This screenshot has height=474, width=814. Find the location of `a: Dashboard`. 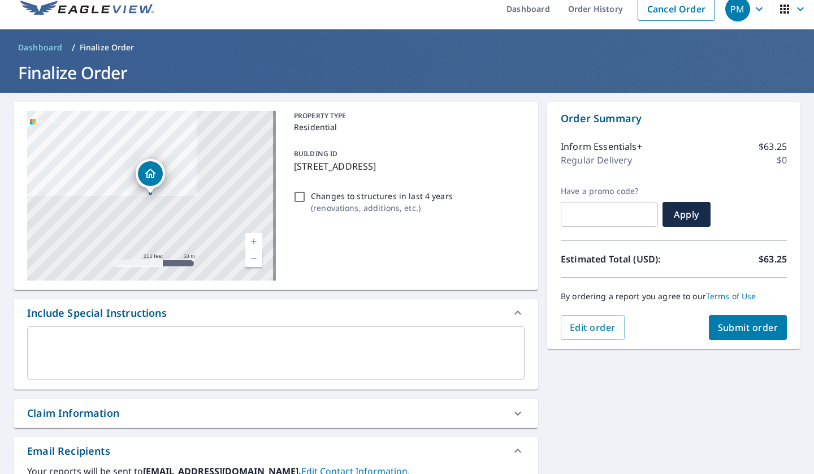

a: Dashboard is located at coordinates (40, 47).